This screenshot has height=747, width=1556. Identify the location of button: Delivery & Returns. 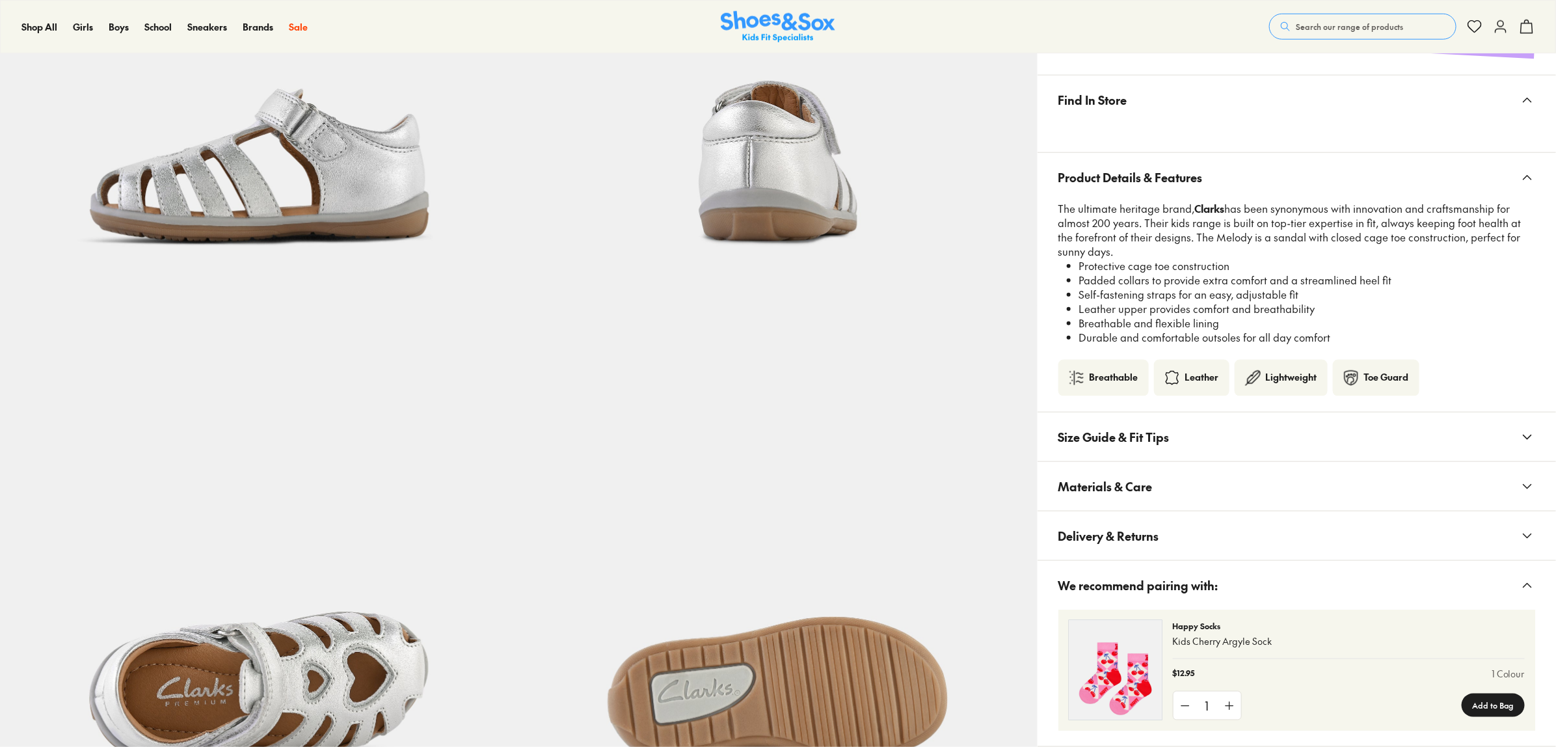
(1296, 535).